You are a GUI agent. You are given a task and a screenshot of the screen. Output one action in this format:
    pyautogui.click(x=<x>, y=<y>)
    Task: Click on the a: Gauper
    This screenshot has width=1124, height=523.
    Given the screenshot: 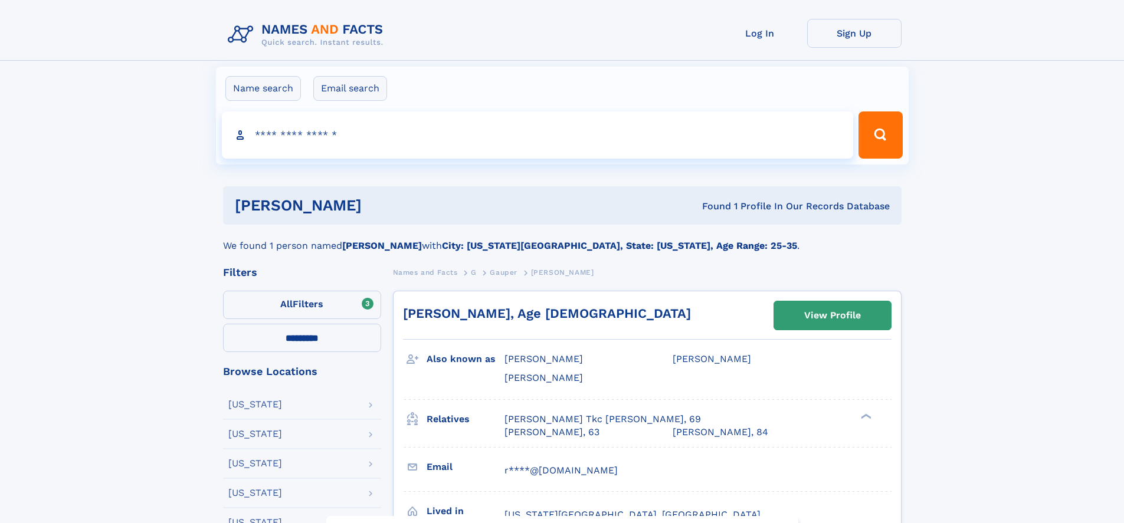 What is the action you would take?
    pyautogui.click(x=503, y=272)
    